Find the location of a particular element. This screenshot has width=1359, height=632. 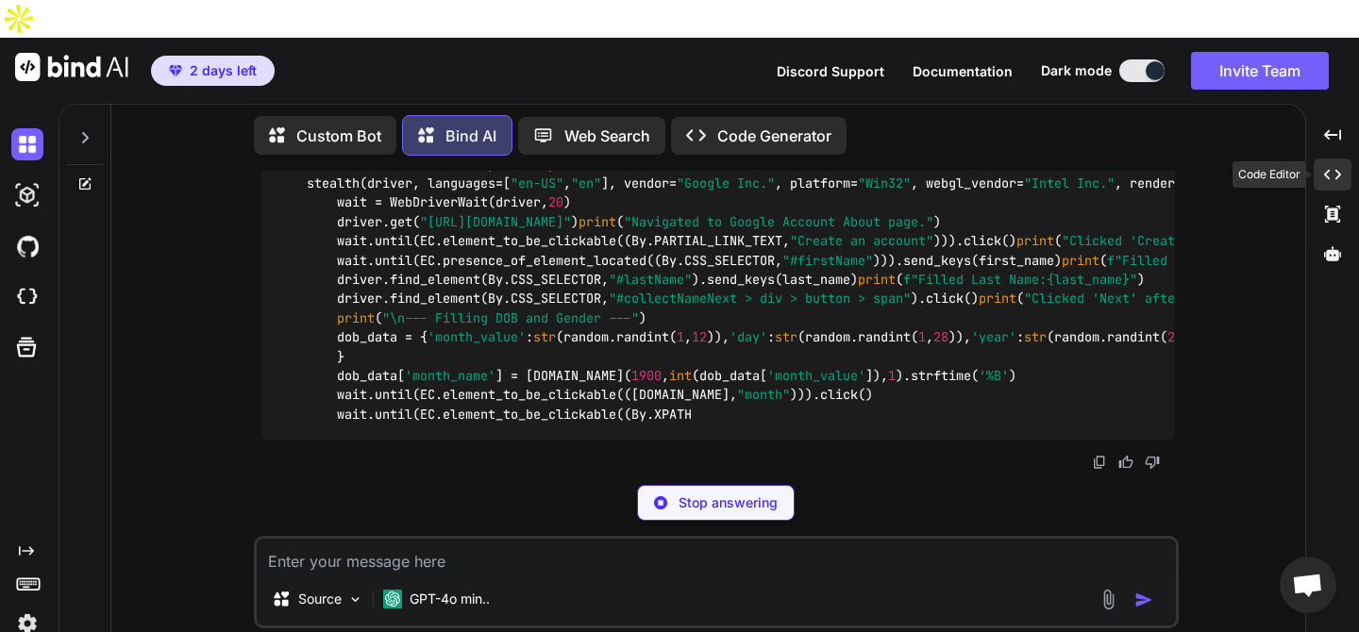

span: "#lastName" is located at coordinates (650, 279).